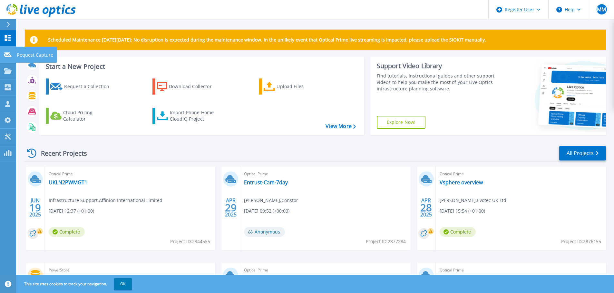 The image size is (614, 293). I want to click on a: Entrust-Cam-7day, so click(266, 183).